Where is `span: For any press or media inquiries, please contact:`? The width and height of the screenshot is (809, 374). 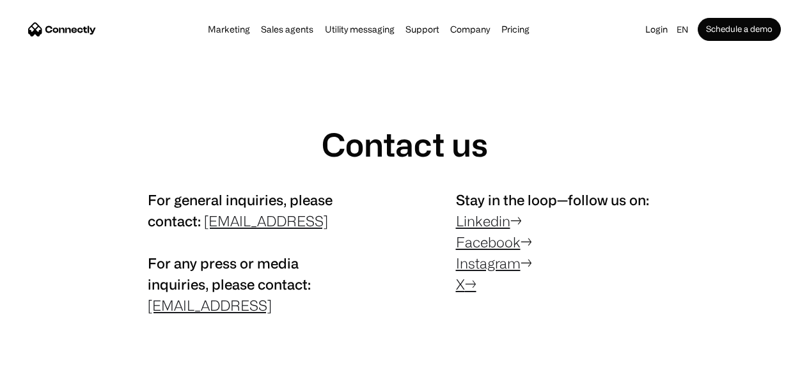
span: For any press or media inquiries, please contact: is located at coordinates (229, 274).